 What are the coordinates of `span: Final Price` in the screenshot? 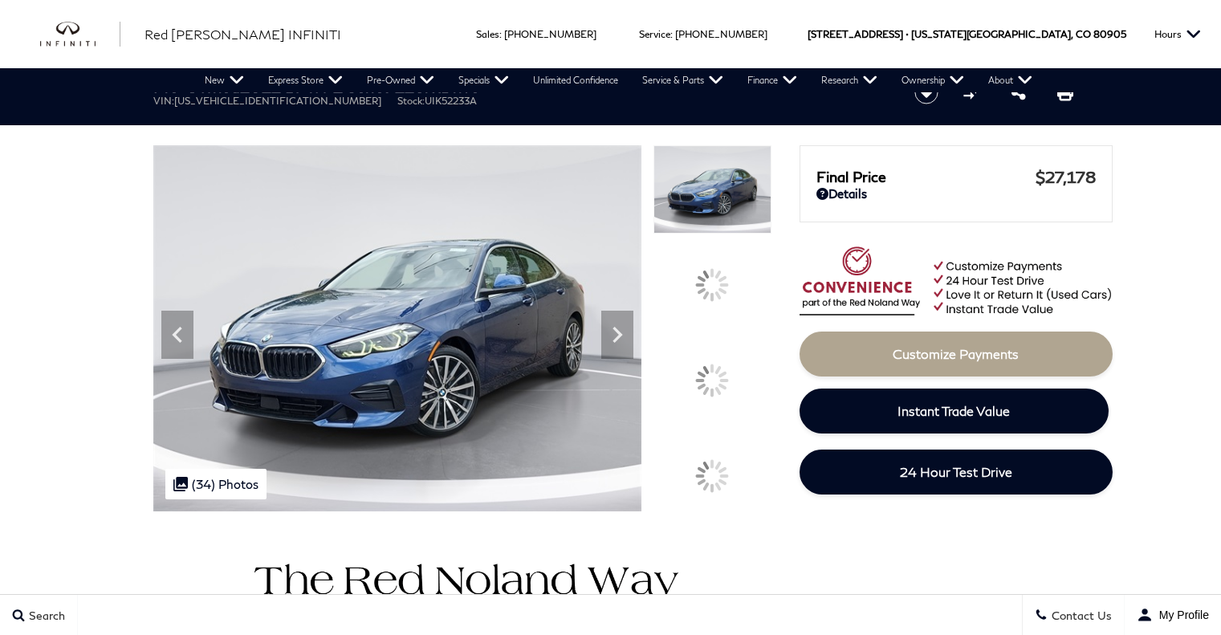 It's located at (925, 177).